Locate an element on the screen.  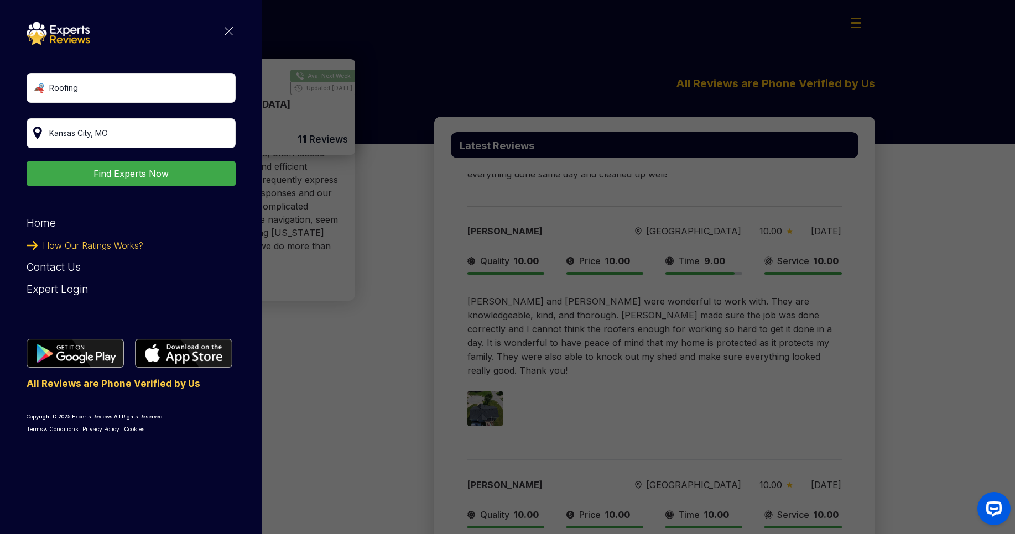
button: Find Experts Now is located at coordinates (131, 174).